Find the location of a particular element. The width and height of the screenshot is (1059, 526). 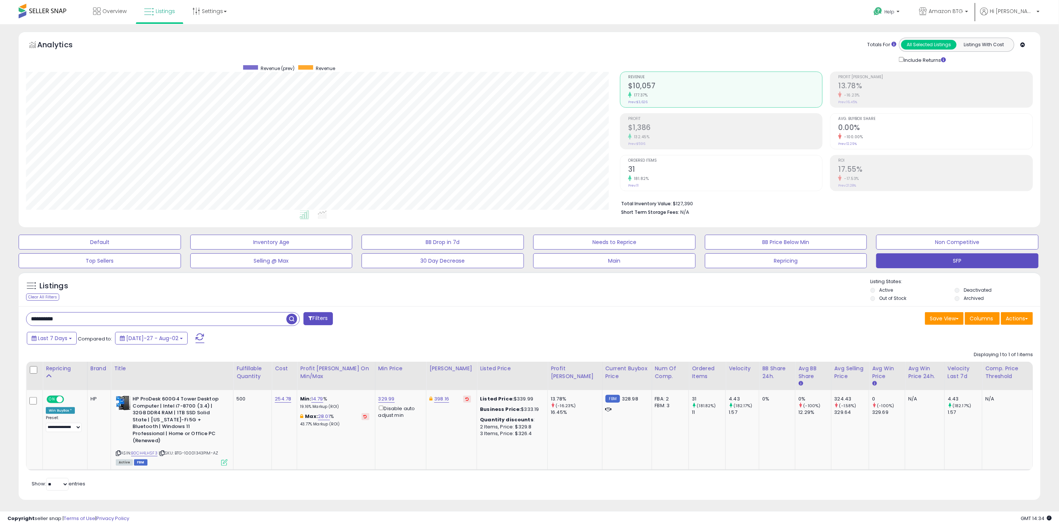

b: Short Term Storage Fees: is located at coordinates (650, 212).